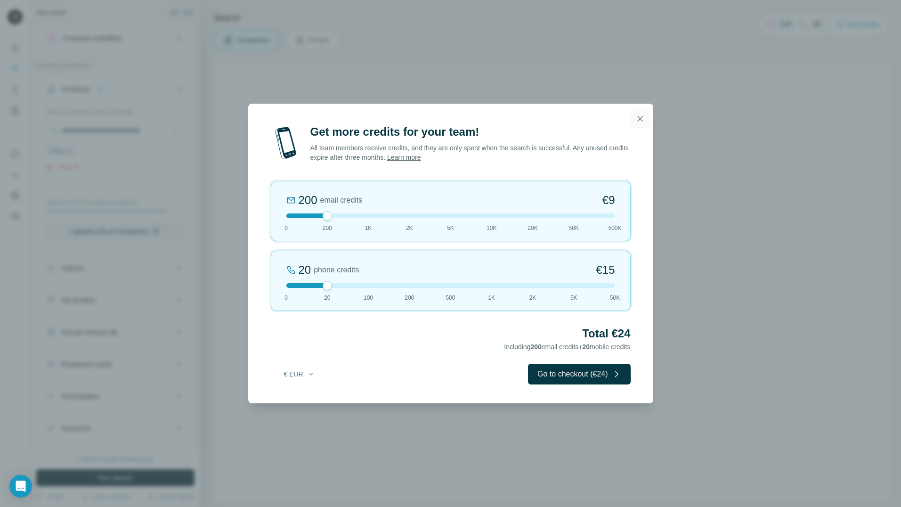  What do you see at coordinates (615, 228) in the screenshot?
I see `span: 500K` at bounding box center [615, 228].